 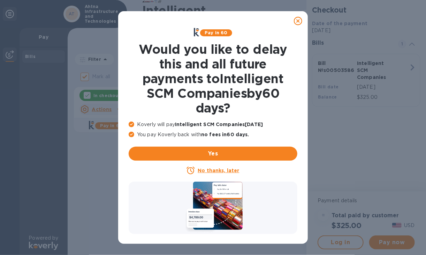 I want to click on p: Koverly will pay, so click(x=213, y=124).